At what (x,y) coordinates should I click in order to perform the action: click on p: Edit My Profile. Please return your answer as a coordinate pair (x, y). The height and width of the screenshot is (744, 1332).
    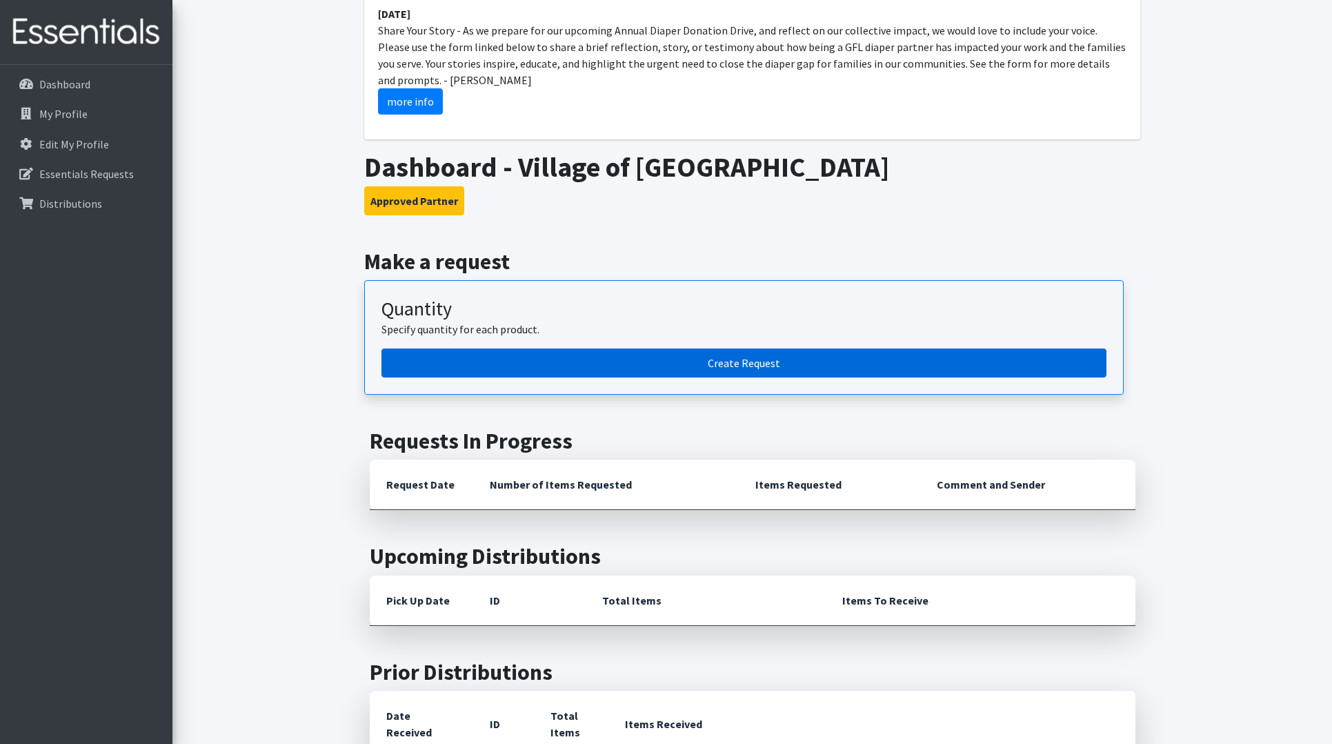
    Looking at the image, I should click on (74, 144).